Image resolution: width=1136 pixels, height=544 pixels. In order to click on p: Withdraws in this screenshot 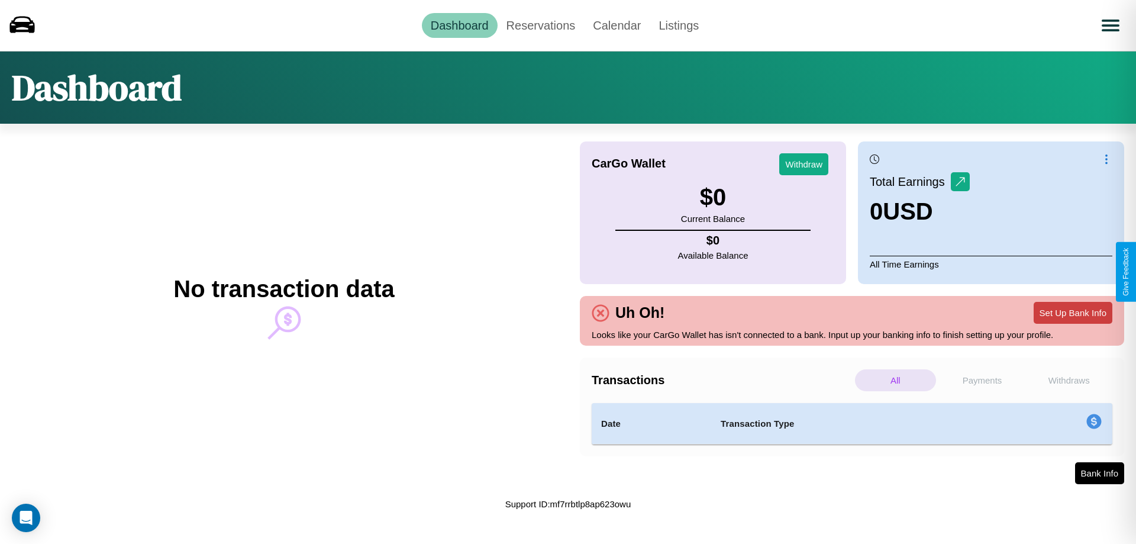, I will do `click(1068, 380)`.